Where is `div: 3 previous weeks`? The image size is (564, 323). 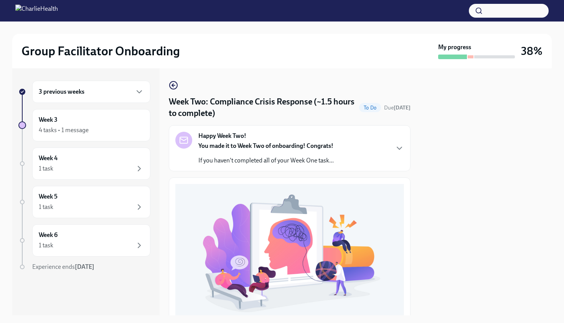
div: 3 previous weeks is located at coordinates (91, 92).